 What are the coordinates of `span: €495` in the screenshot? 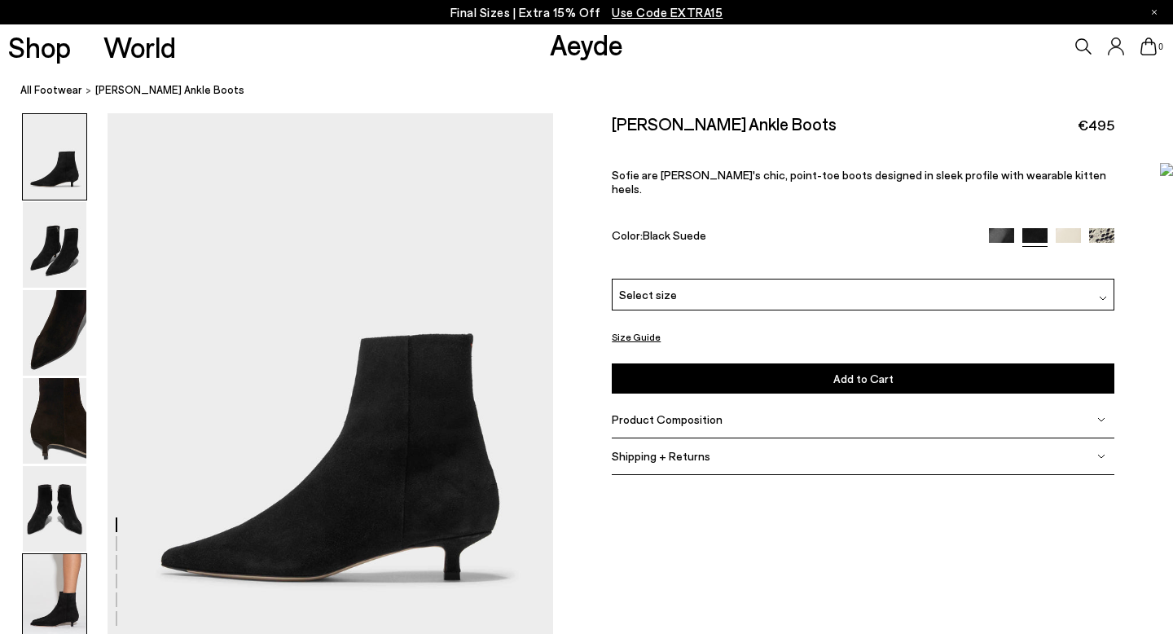 It's located at (1096, 125).